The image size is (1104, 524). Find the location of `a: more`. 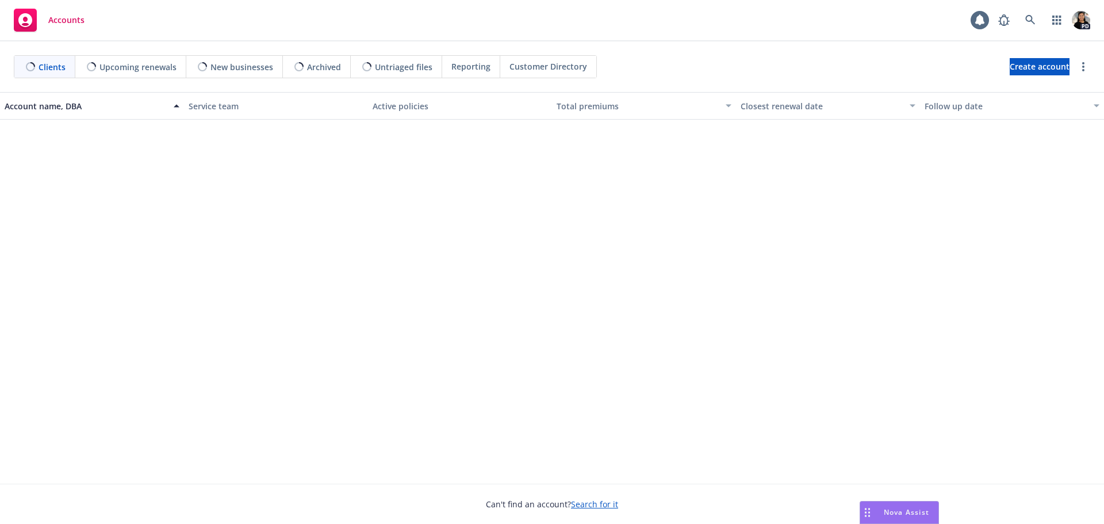

a: more is located at coordinates (1083, 67).